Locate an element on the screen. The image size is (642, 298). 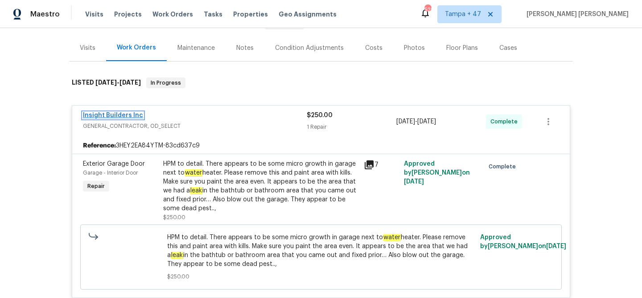
span: Garage - Interior Door is located at coordinates (110, 173).